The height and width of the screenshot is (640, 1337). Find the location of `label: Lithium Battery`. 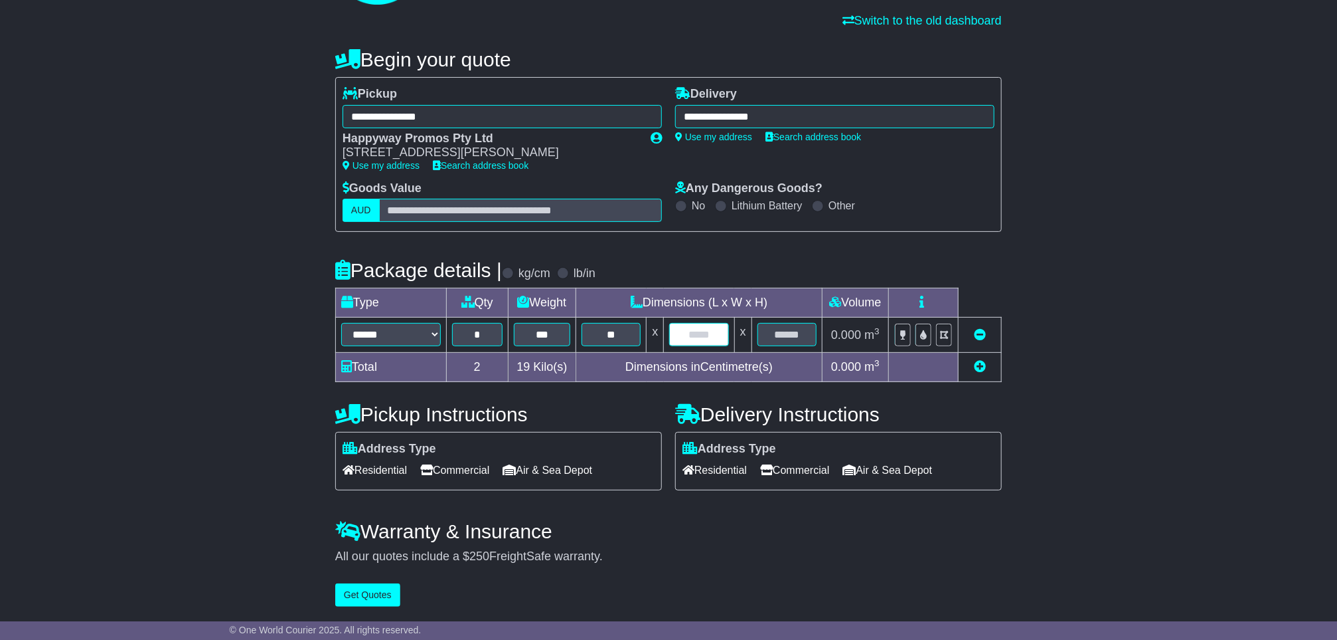

label: Lithium Battery is located at coordinates (767, 205).